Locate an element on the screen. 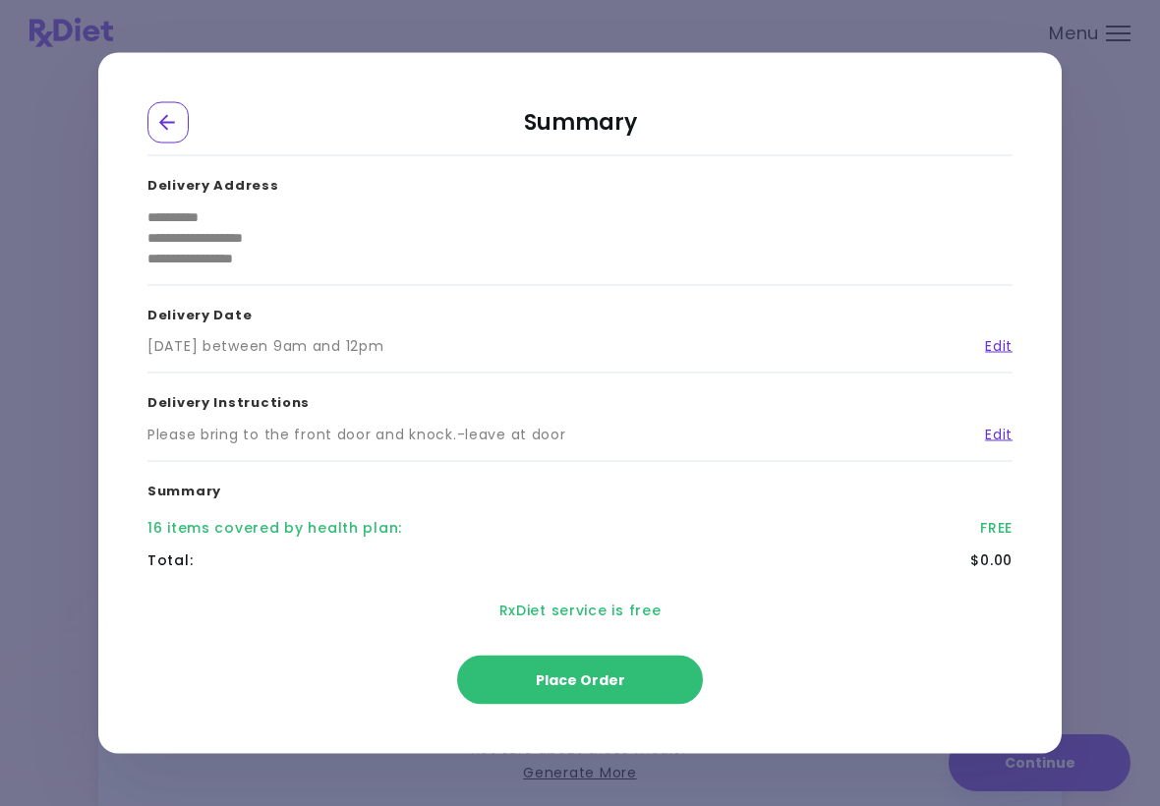 This screenshot has height=806, width=1160. div: Go Back is located at coordinates (168, 123).